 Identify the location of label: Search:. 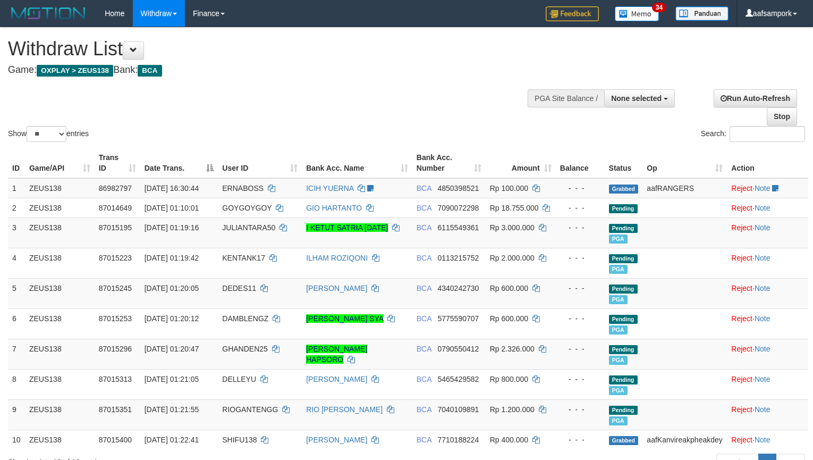
(753, 134).